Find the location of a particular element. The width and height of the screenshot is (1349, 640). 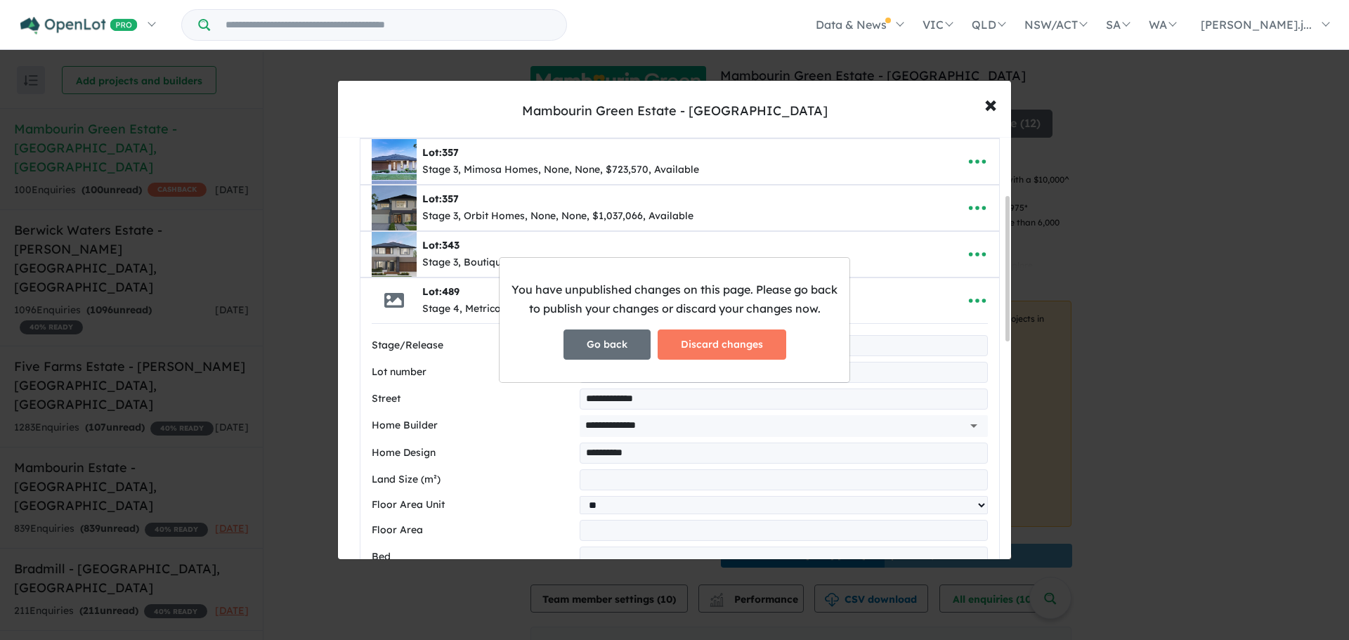

p: You have unpublished changes on this page. Please go back to publish your changes or discard your... is located at coordinates (674, 299).